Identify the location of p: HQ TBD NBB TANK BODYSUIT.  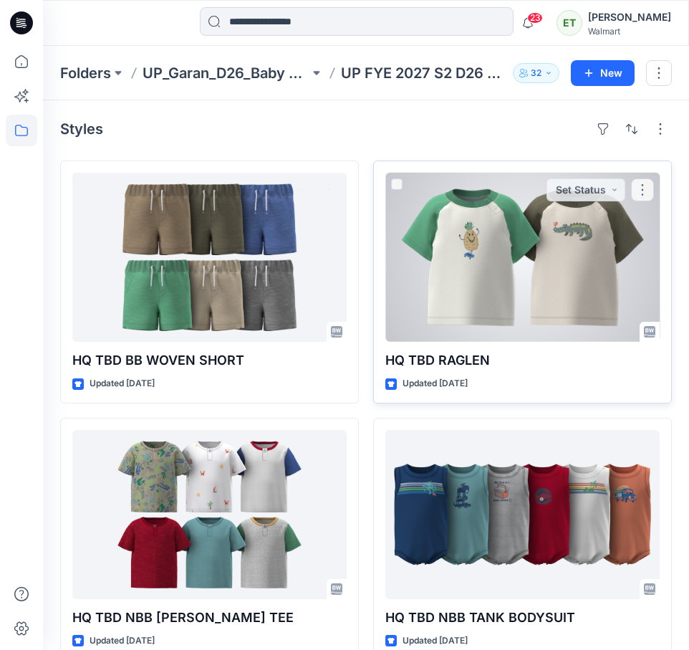
(522, 618).